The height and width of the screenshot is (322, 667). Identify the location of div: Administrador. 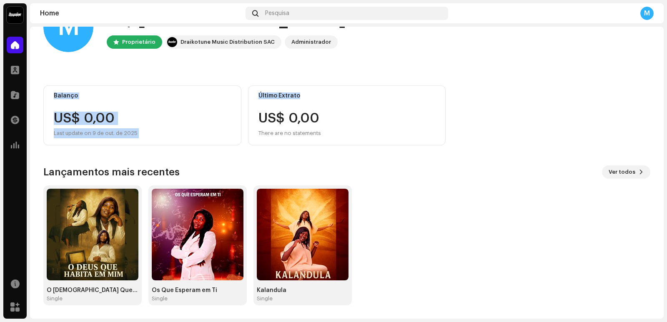
(311, 42).